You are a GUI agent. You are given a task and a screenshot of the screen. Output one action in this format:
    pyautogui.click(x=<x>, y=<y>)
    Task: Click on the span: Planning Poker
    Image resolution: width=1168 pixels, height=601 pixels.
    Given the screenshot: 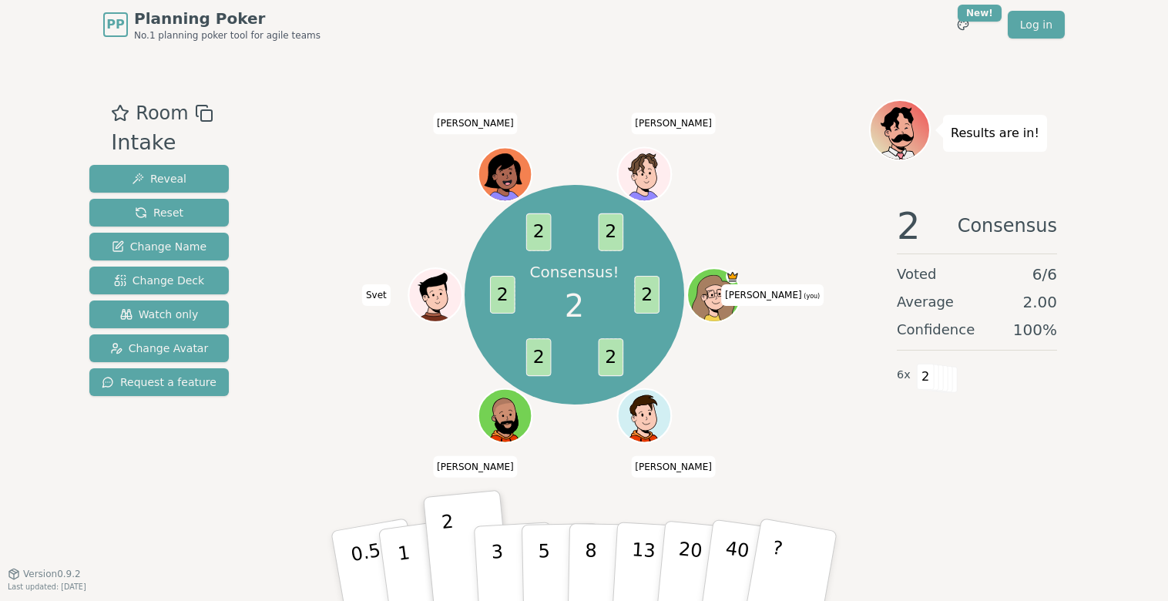 What is the action you would take?
    pyautogui.click(x=227, y=18)
    